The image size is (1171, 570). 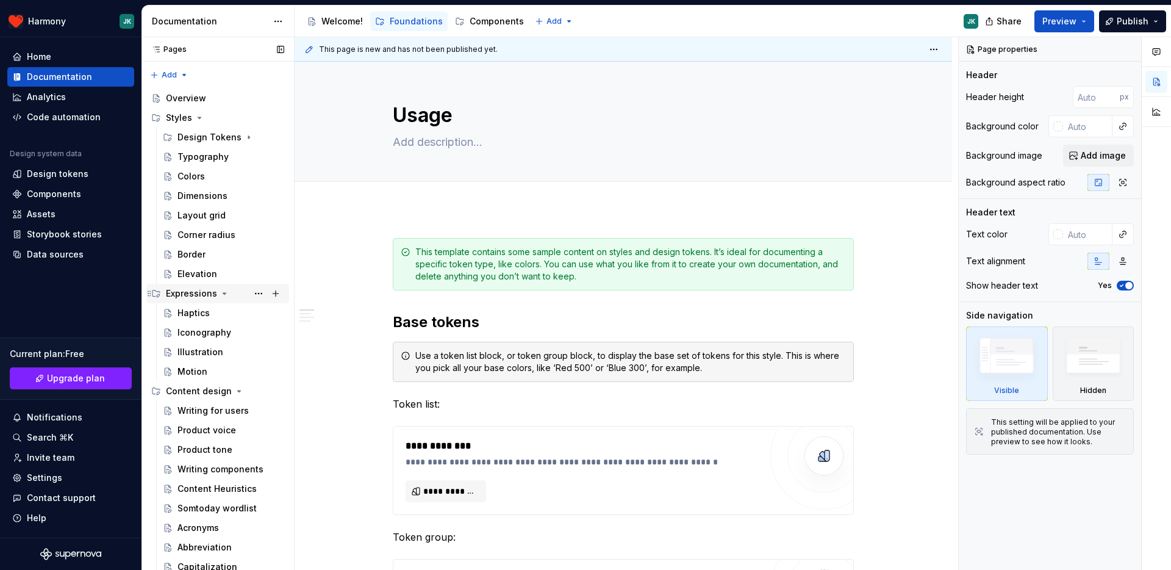 I want to click on a: Assets, so click(x=71, y=214).